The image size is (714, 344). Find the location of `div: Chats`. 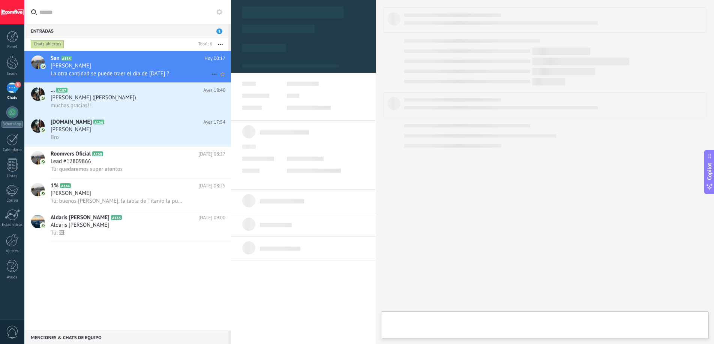

div: Chats is located at coordinates (12, 98).